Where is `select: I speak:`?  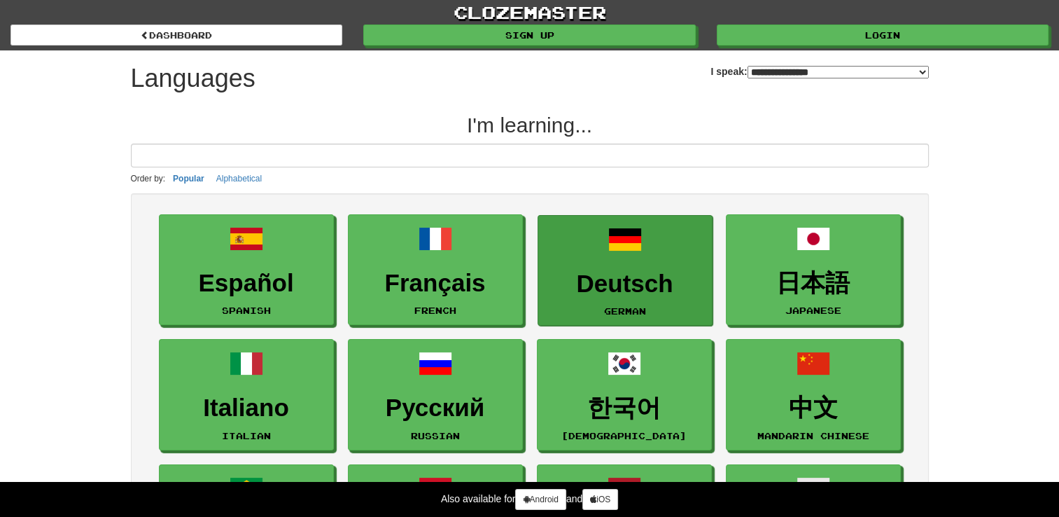
select: I speak: is located at coordinates (838, 72).